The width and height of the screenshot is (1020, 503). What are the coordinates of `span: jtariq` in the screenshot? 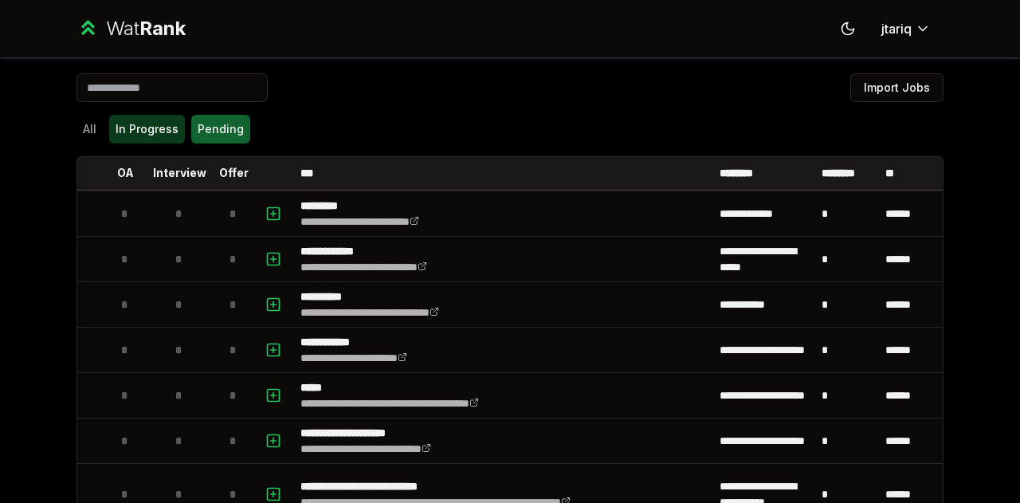 It's located at (896, 29).